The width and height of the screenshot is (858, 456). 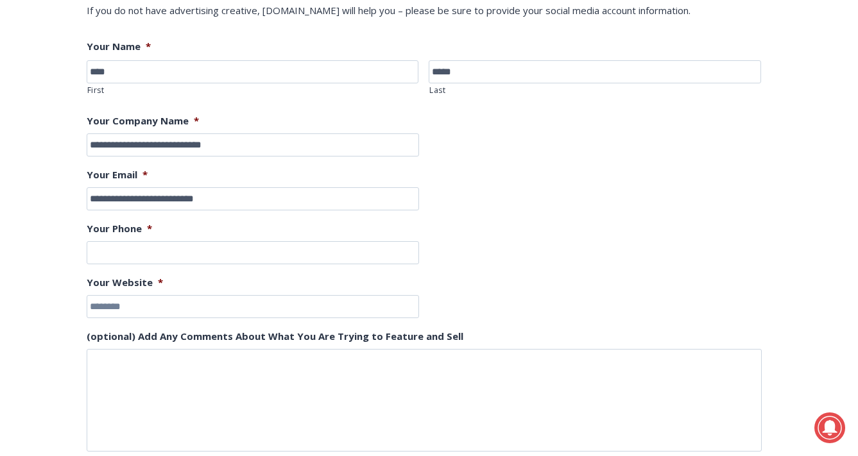 I want to click on label: Your Email, so click(x=117, y=175).